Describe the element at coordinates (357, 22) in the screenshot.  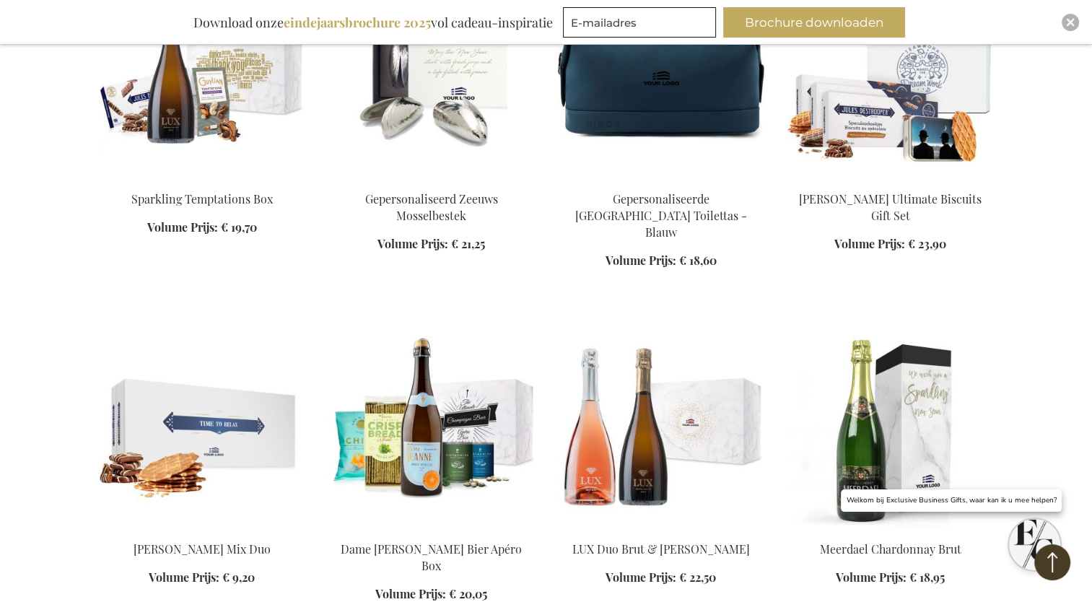
I see `b: eindejaarsbrochure 2025` at that location.